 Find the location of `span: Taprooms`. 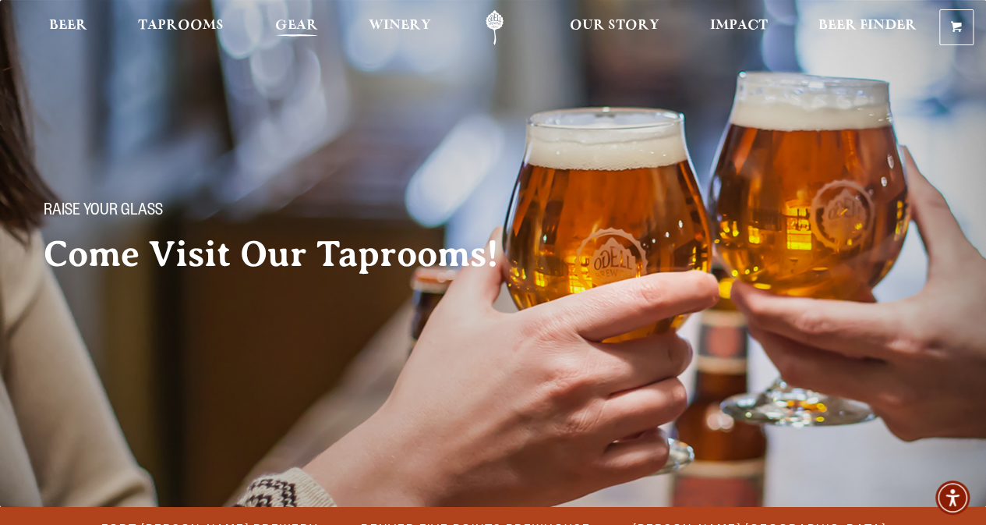

span: Taprooms is located at coordinates (181, 26).